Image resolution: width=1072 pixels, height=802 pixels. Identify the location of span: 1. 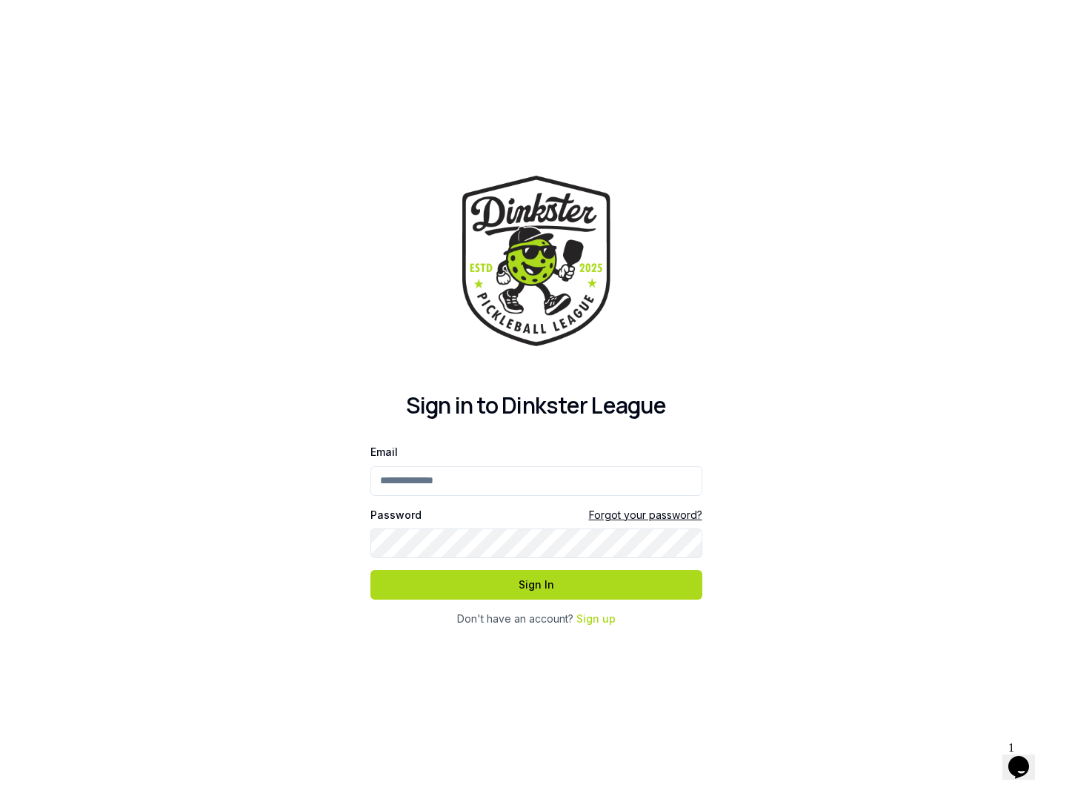
(9, 12).